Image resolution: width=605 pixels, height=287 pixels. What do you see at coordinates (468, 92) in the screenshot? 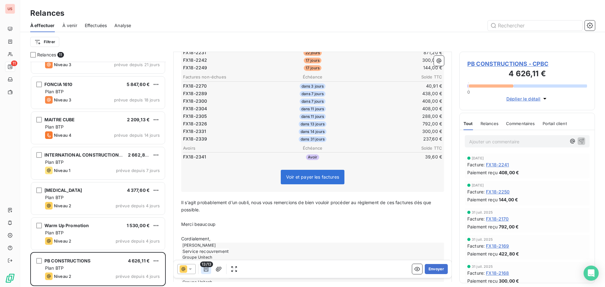
I see `span: 0` at bounding box center [468, 92].